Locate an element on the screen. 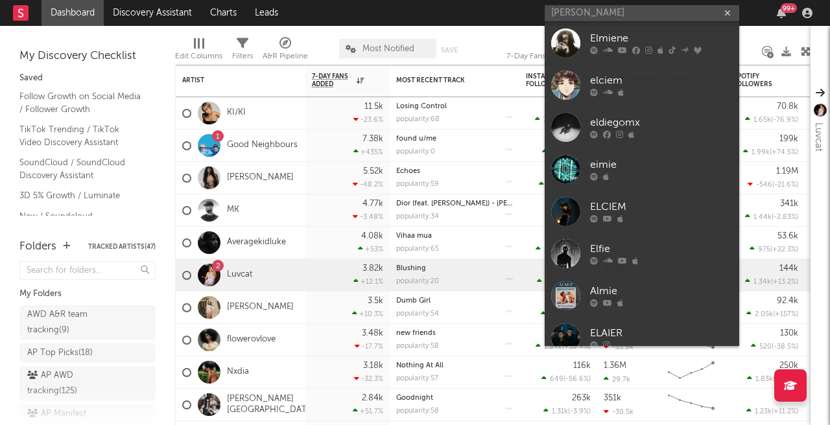 The image size is (830, 425). div: Vihaa mua is located at coordinates (455, 236).